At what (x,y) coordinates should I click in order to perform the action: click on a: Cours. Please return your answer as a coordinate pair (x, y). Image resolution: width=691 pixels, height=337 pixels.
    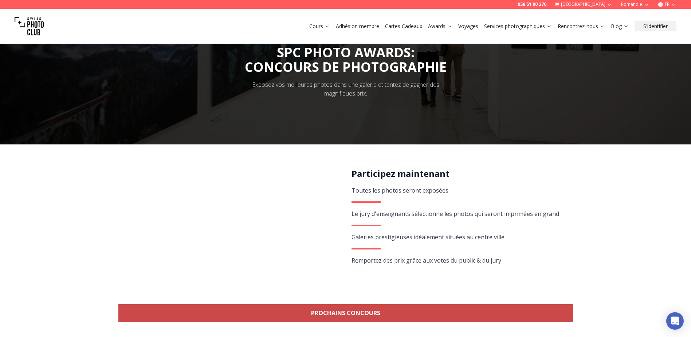
    Looking at the image, I should click on (319, 26).